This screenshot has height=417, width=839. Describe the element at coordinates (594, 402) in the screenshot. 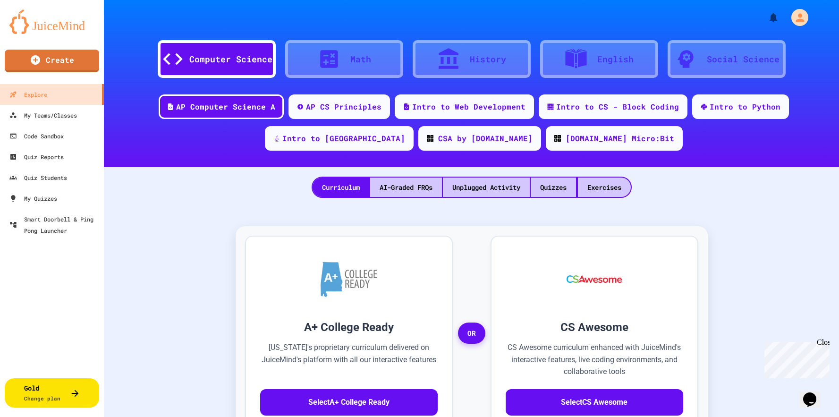

I see `button: SelectCS Awesome` at that location.